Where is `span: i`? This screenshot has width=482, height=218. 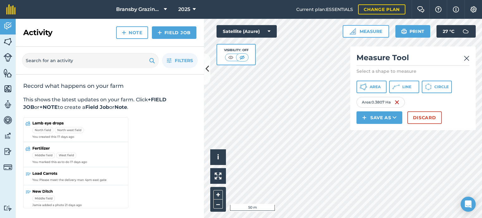 span: i is located at coordinates (218, 157).